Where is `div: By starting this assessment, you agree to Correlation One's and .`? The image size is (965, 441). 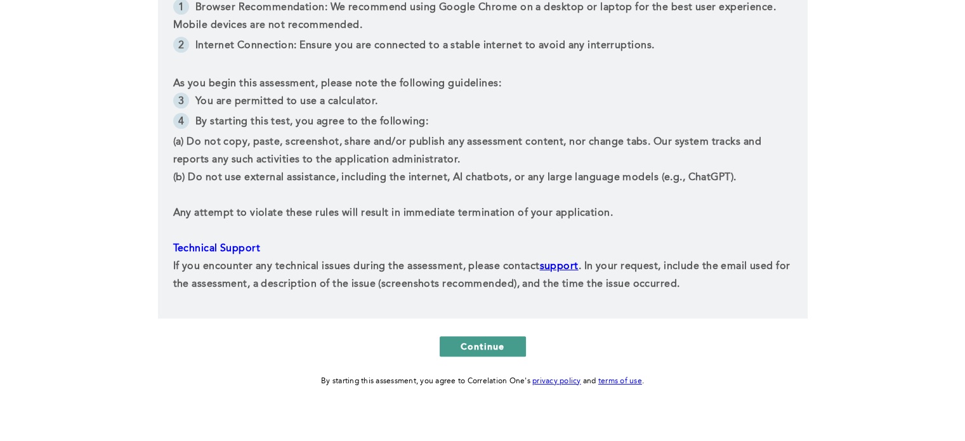 div: By starting this assessment, you agree to Correlation One's and . is located at coordinates (482, 381).